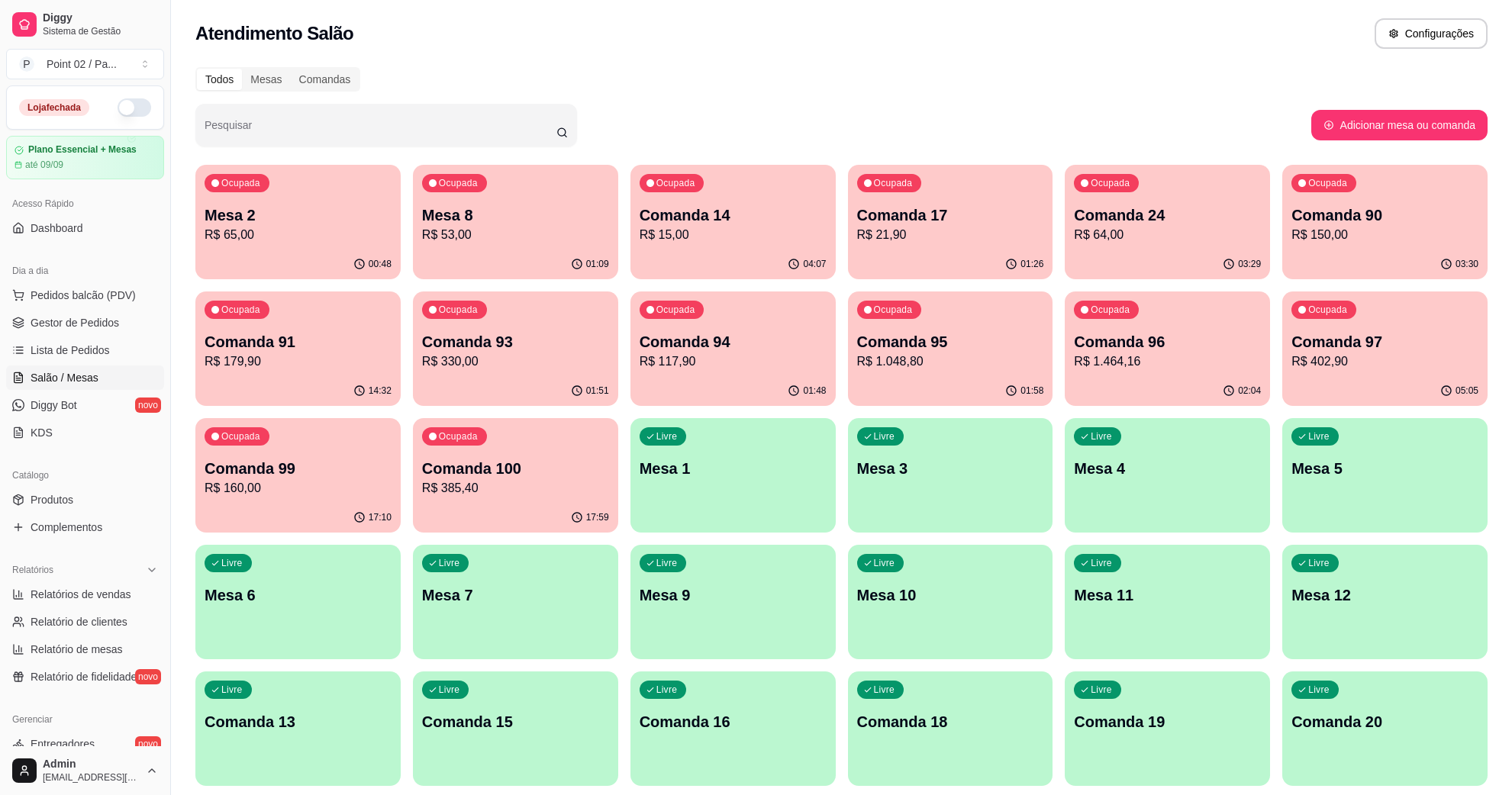 The width and height of the screenshot is (1512, 795). I want to click on p: R$ 64,00, so click(1167, 235).